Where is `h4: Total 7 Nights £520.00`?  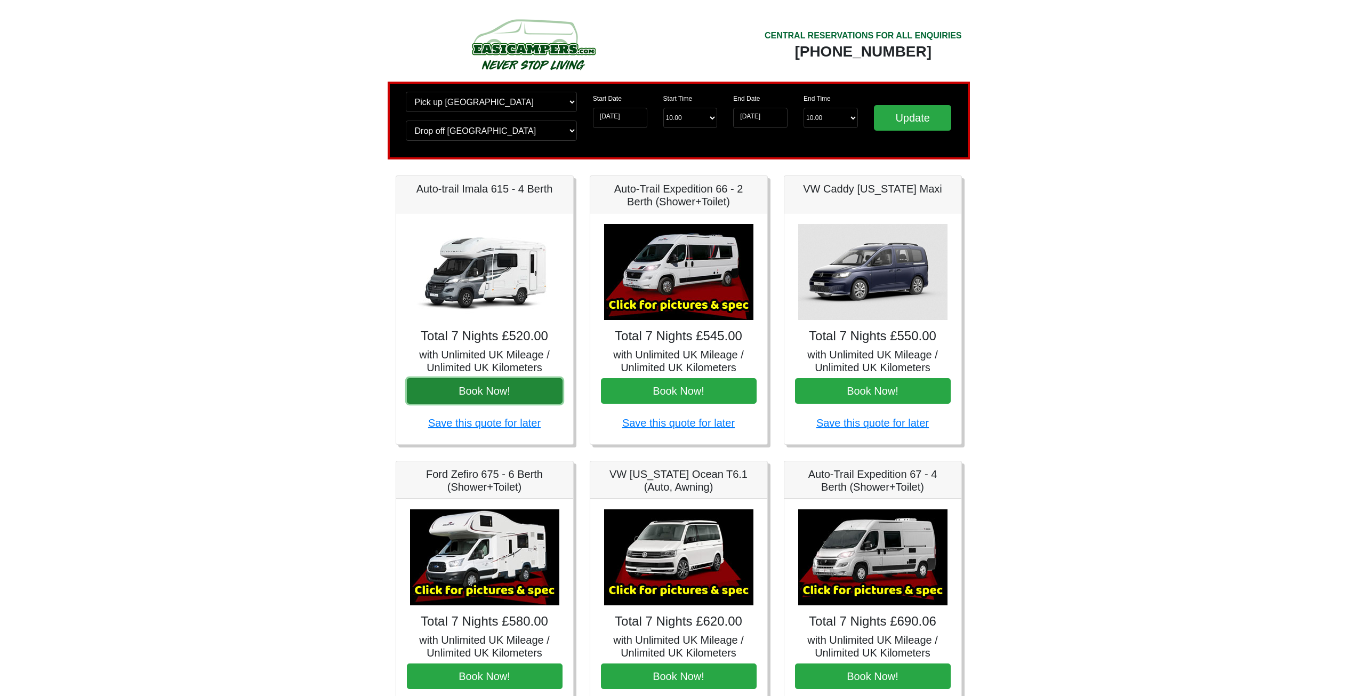
h4: Total 7 Nights £520.00 is located at coordinates (485, 336).